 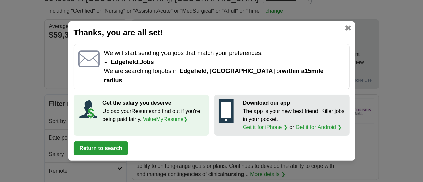 What do you see at coordinates (101, 148) in the screenshot?
I see `button: Return to search` at bounding box center [101, 148].